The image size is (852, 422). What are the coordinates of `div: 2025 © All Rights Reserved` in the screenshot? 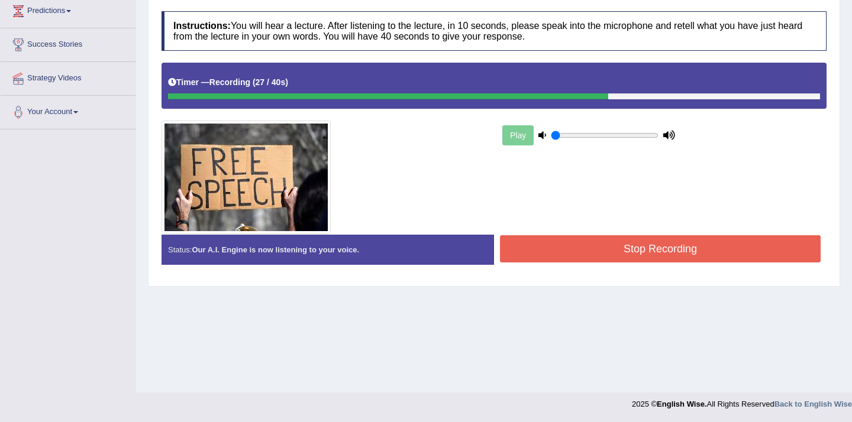 It's located at (742, 401).